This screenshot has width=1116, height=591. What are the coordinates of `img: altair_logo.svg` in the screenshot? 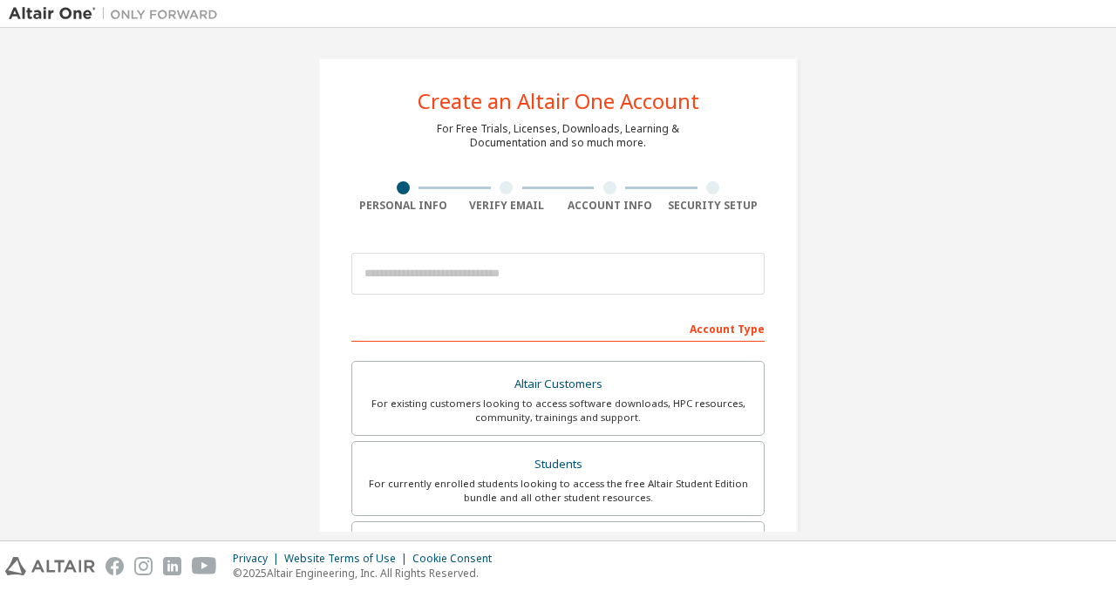 It's located at (50, 566).